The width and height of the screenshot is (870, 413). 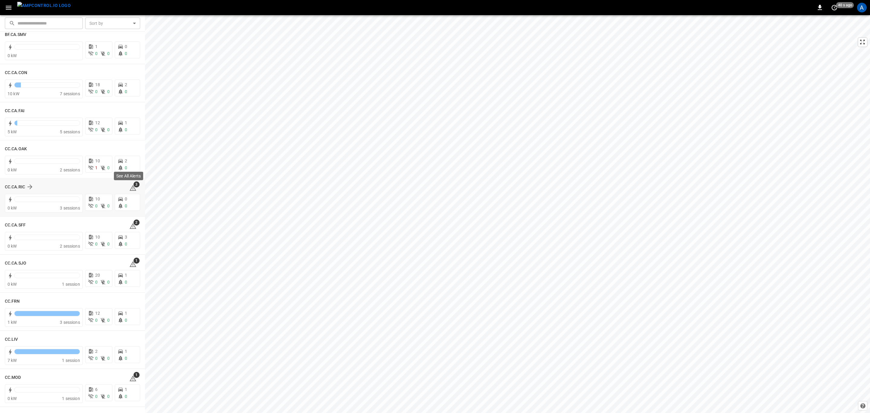 What do you see at coordinates (16, 149) in the screenshot?
I see `h6: CC.CA.OAK` at bounding box center [16, 149].